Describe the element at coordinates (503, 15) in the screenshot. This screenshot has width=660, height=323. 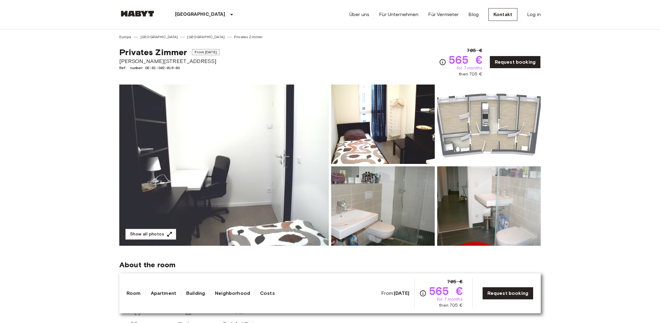
I see `a: Kontakt` at that location.